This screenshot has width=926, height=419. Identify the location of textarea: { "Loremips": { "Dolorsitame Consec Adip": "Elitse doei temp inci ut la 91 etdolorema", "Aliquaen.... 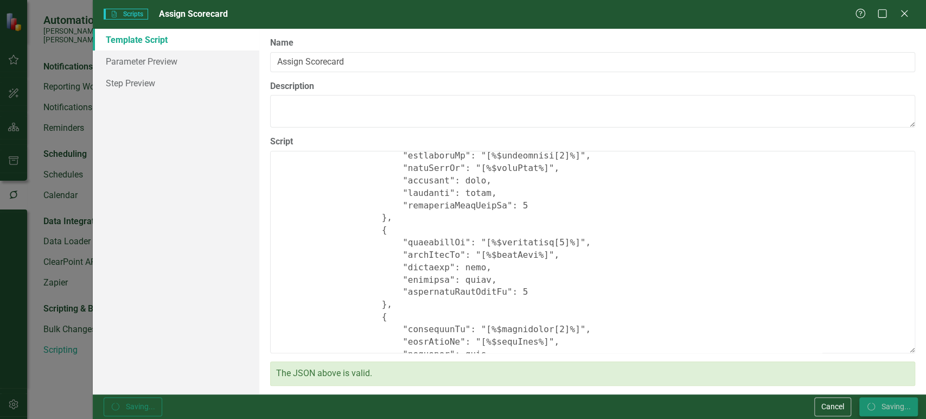
(592, 252).